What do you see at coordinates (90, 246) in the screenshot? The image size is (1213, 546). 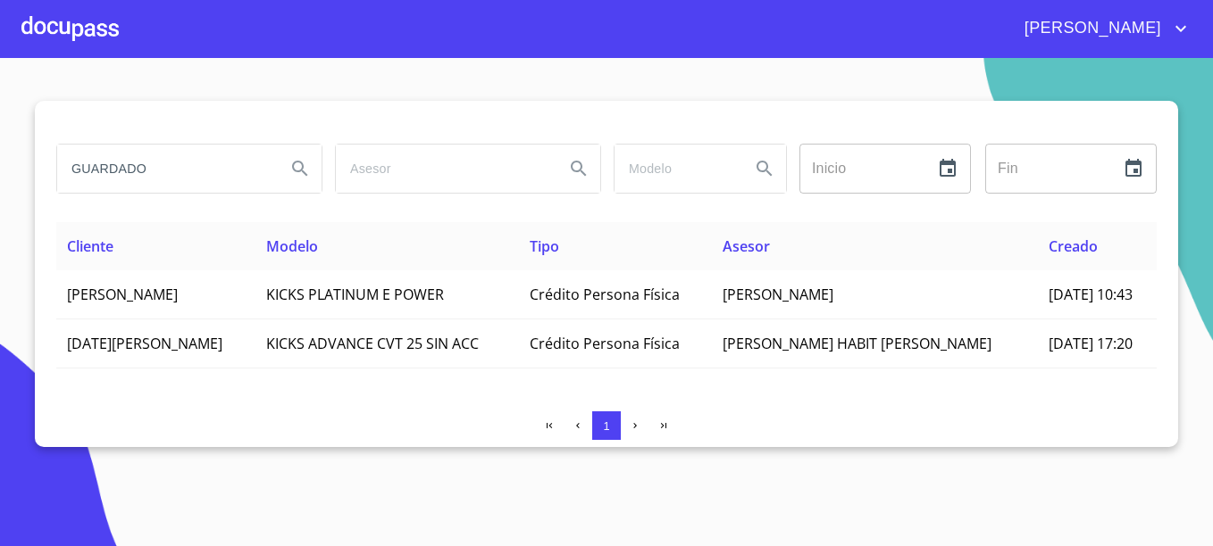 I see `span: Cliente` at bounding box center [90, 246].